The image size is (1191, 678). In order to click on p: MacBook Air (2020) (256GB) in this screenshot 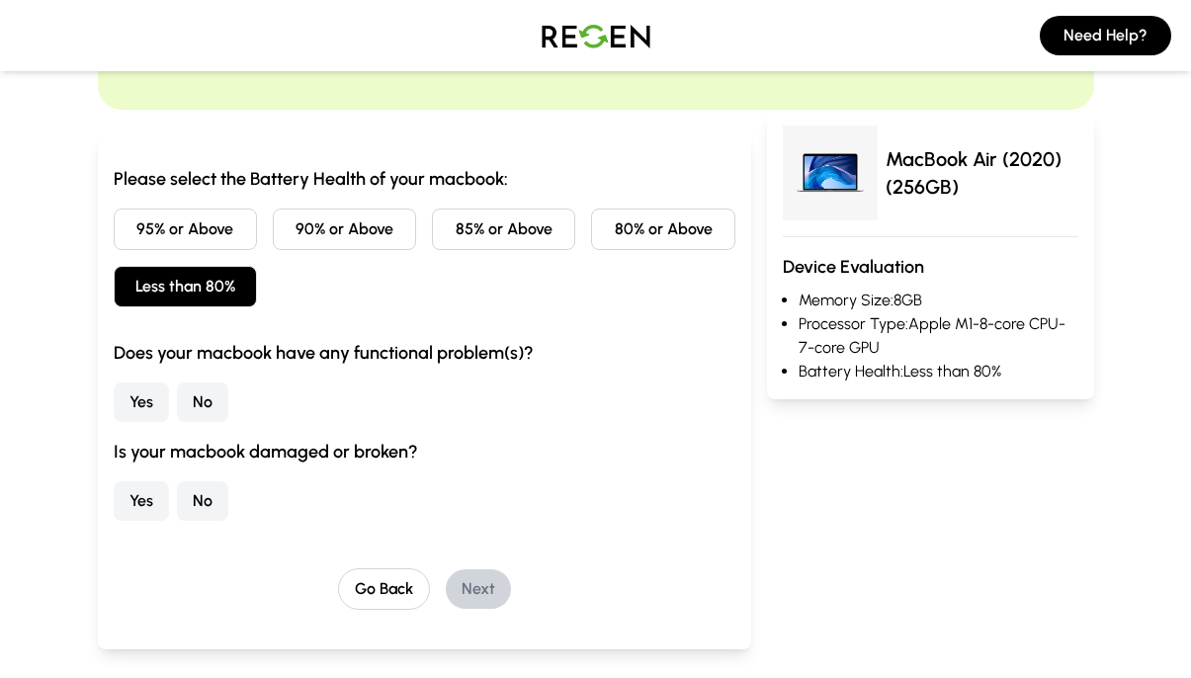, I will do `click(981, 173)`.